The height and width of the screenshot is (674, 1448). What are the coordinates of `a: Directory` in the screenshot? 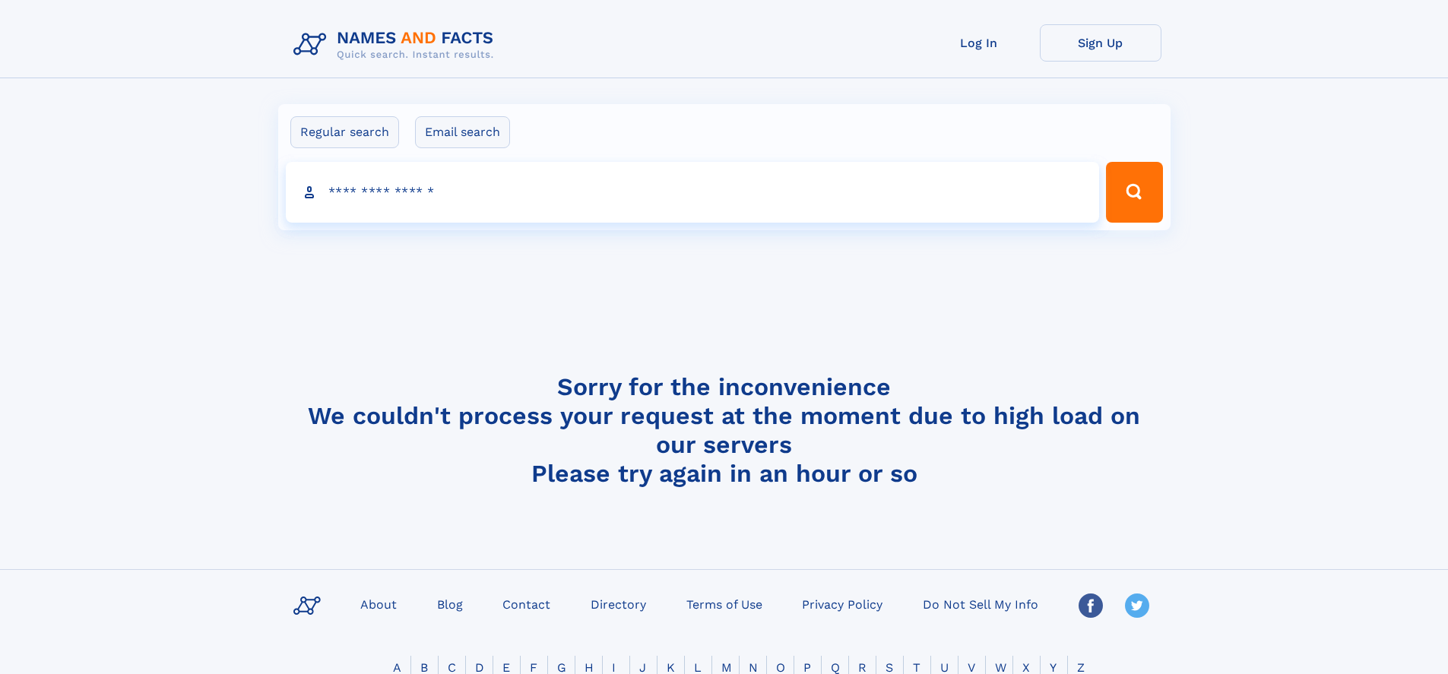 It's located at (618, 603).